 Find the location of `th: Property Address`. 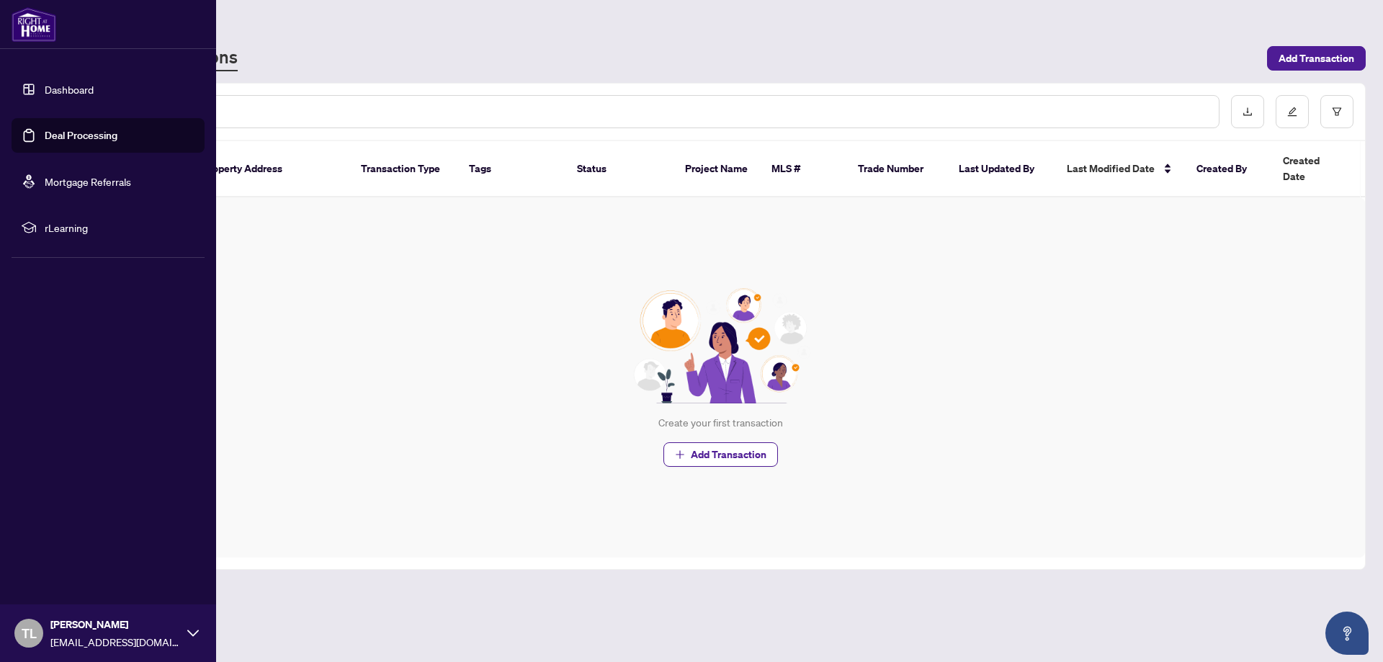

th: Property Address is located at coordinates (270, 169).